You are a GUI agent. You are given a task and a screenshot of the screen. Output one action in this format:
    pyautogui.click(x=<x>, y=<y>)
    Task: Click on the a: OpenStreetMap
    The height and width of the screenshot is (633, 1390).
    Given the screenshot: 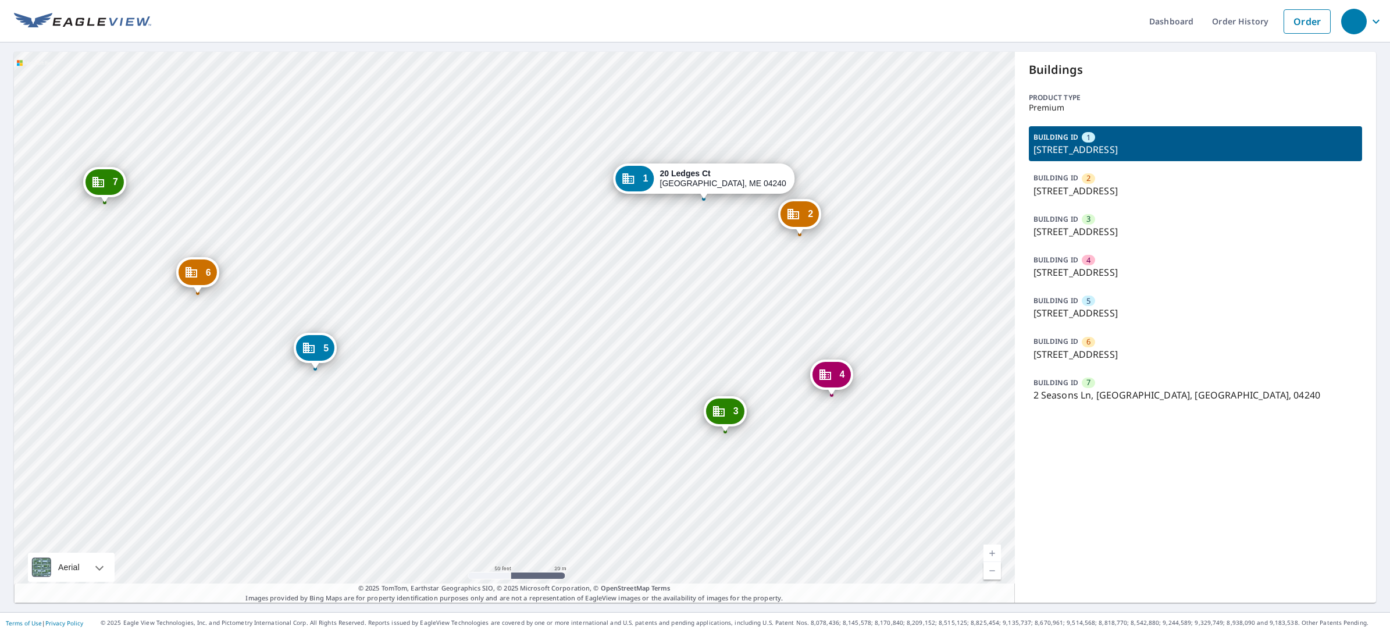 What is the action you would take?
    pyautogui.click(x=625, y=587)
    